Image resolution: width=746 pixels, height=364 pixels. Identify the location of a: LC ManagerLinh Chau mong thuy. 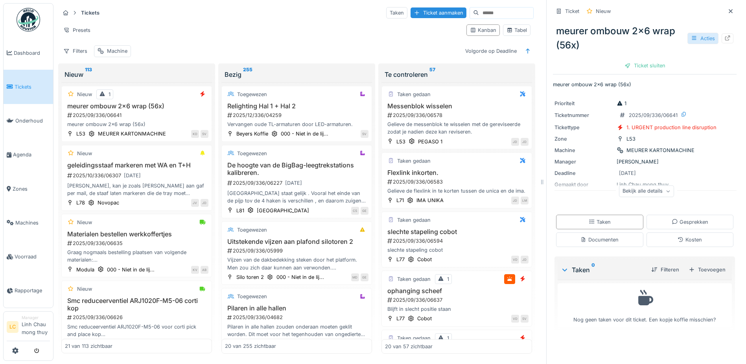
(28, 327).